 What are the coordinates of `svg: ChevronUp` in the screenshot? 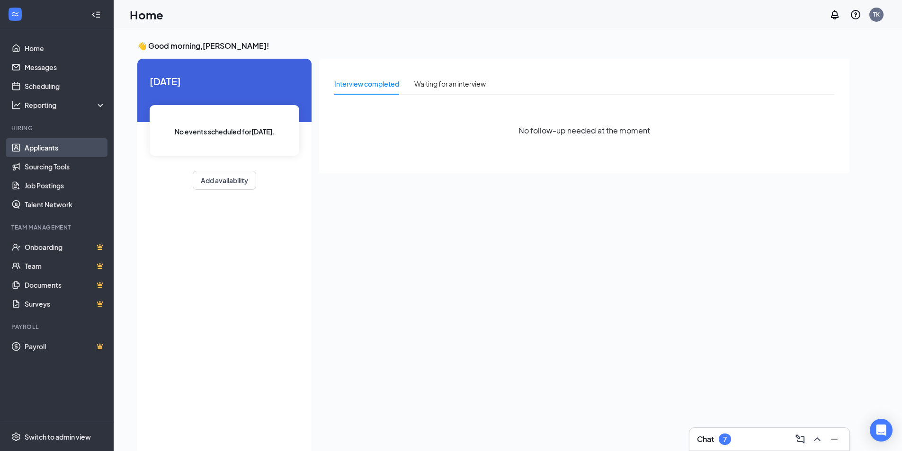 It's located at (817, 439).